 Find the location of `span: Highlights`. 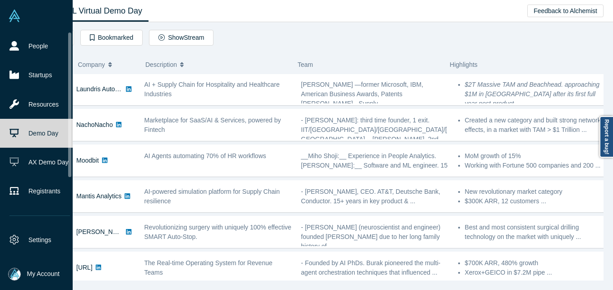

span: Highlights is located at coordinates (463, 65).